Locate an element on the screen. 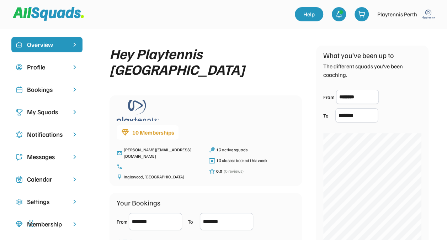  div: Calendar is located at coordinates (47, 179).